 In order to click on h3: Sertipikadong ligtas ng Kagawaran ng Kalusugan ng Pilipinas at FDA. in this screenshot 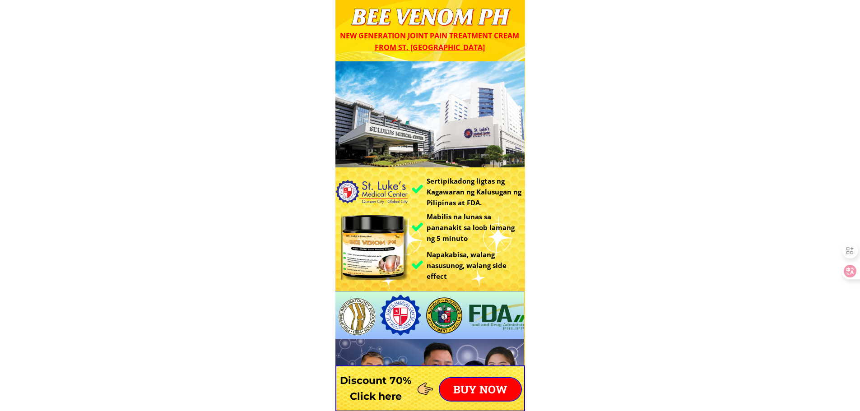, I will do `click(476, 192)`.